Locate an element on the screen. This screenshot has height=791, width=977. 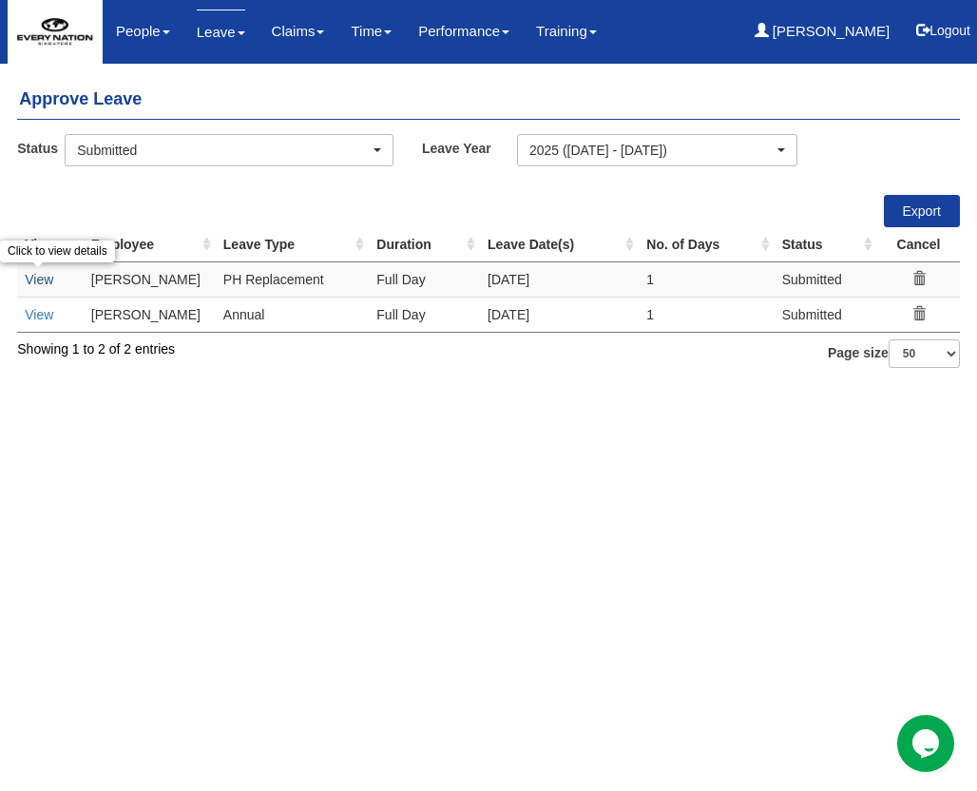
label: Page size is located at coordinates (893, 354).